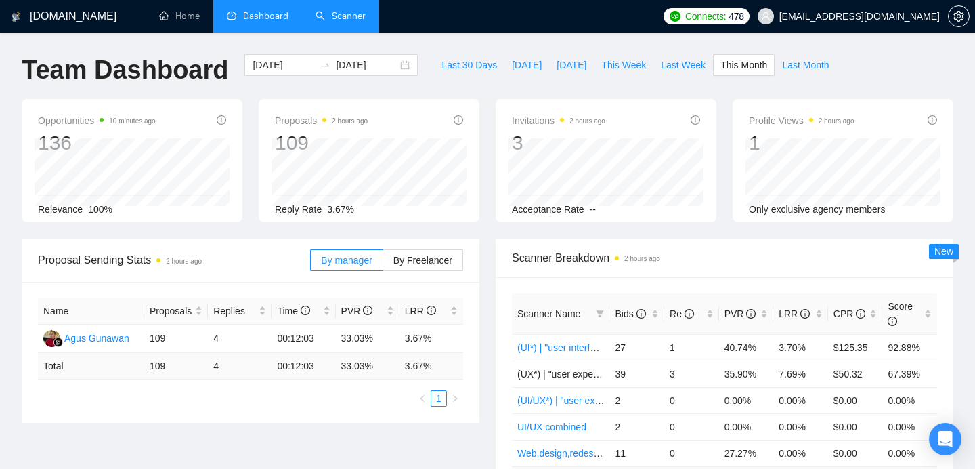  Describe the element at coordinates (563, 347) in the screenshot. I see `a: (UI*) | "user interface"` at that location.